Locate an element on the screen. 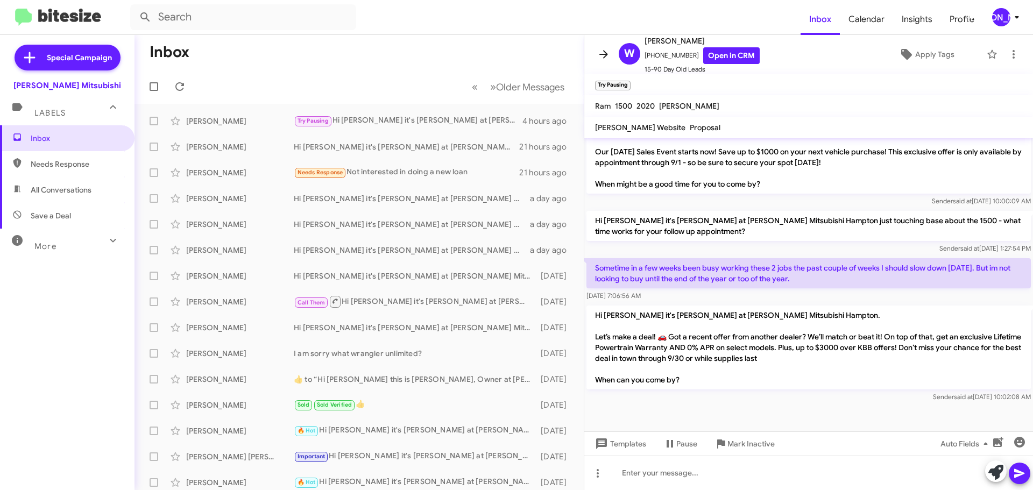  nav: Page navigation example is located at coordinates (518, 87).